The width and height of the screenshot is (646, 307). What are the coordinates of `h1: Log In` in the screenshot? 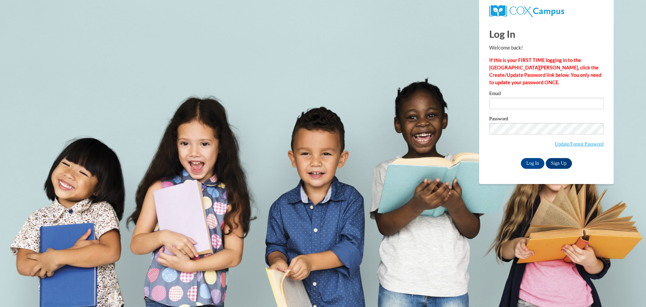 It's located at (547, 34).